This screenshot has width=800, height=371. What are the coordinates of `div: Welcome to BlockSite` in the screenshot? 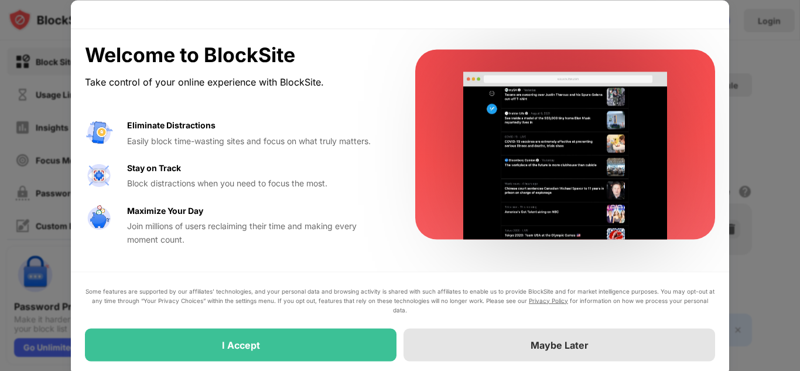 It's located at (236, 54).